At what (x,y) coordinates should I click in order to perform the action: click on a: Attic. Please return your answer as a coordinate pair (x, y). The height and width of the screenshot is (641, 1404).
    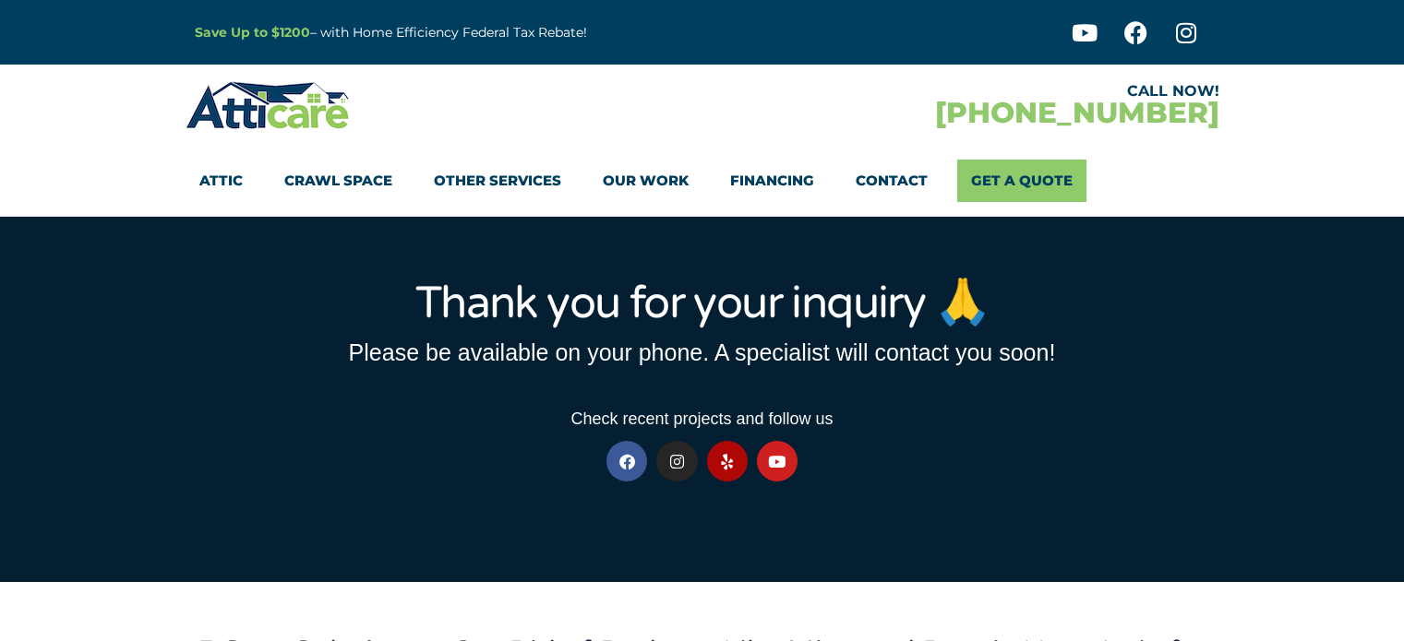
    Looking at the image, I should click on (221, 181).